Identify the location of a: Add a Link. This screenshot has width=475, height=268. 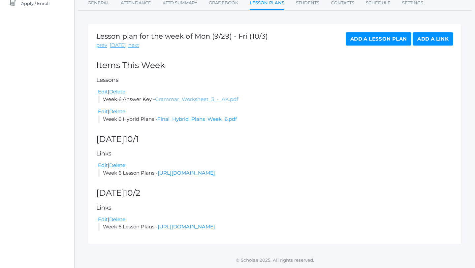
(433, 39).